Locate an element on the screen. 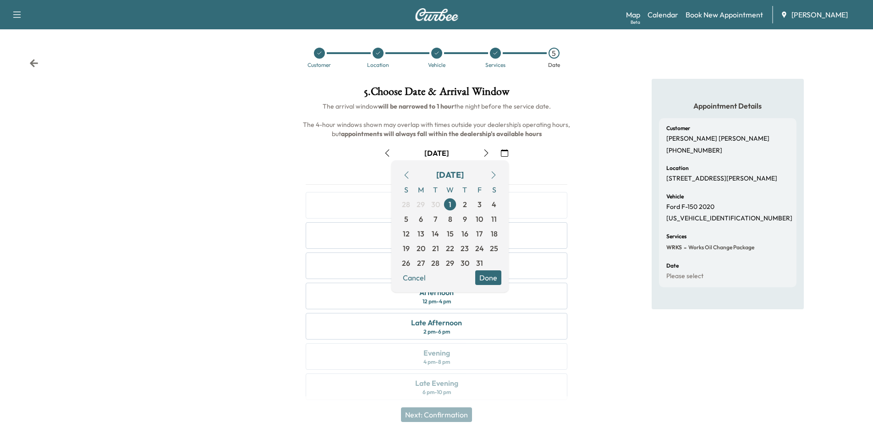 This screenshot has width=873, height=433. span: 6 is located at coordinates (421, 219).